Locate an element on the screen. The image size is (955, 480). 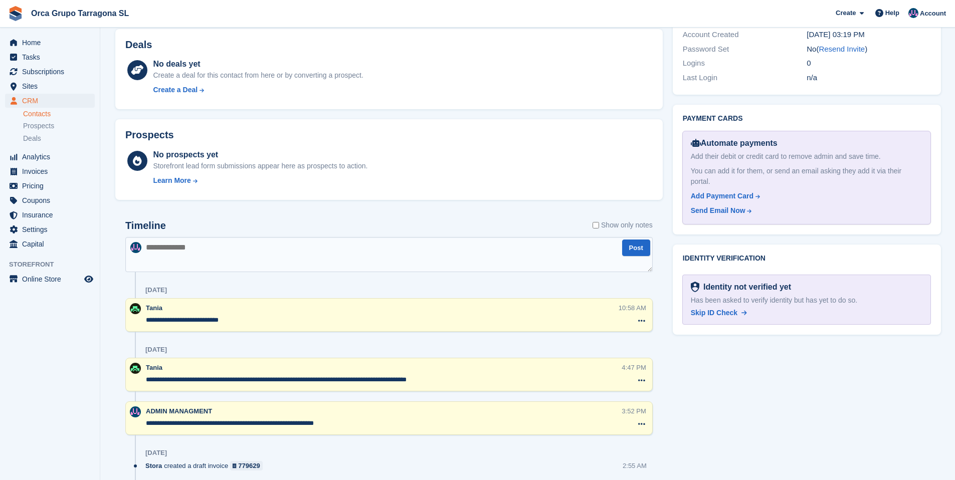
div: Last Login is located at coordinates (744, 78).